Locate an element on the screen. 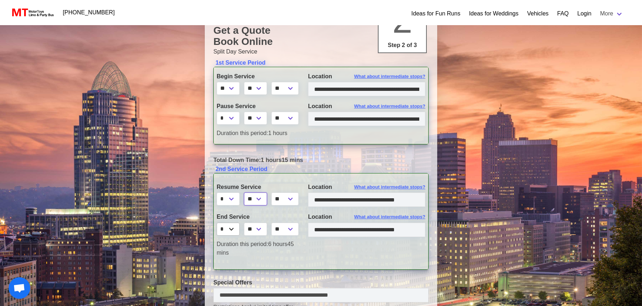 This screenshot has height=306, width=642. label: Resume Service is located at coordinates (257, 187).